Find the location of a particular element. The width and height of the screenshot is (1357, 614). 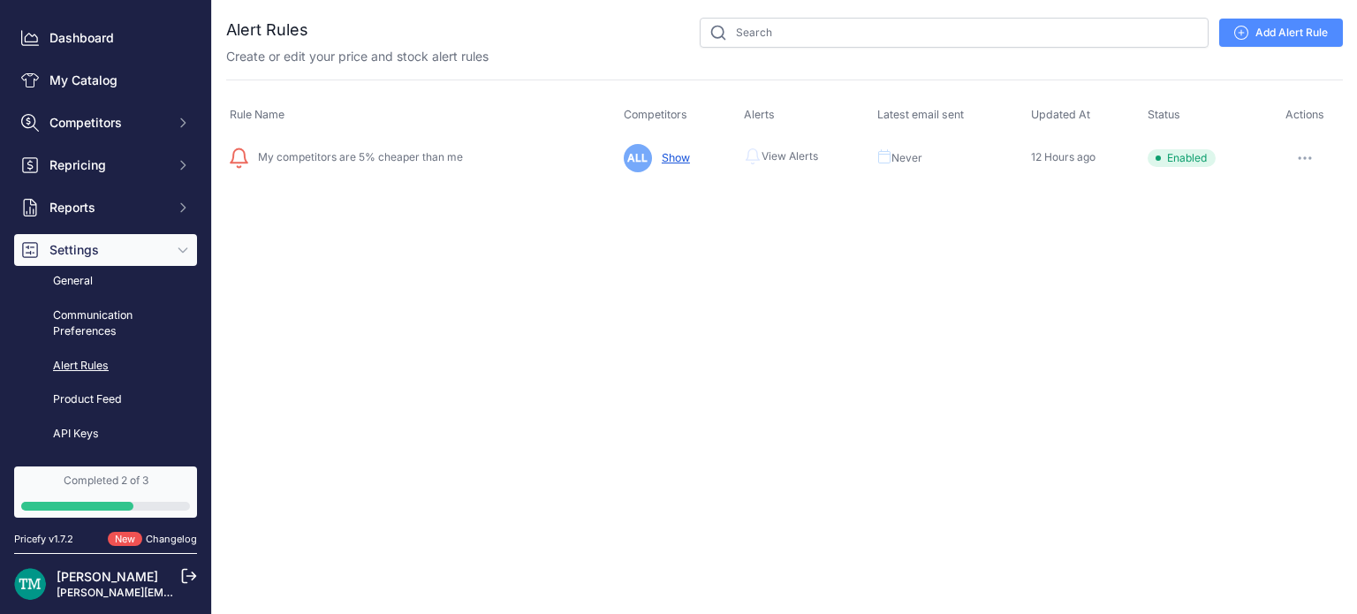

button: Competitors is located at coordinates (105, 123).